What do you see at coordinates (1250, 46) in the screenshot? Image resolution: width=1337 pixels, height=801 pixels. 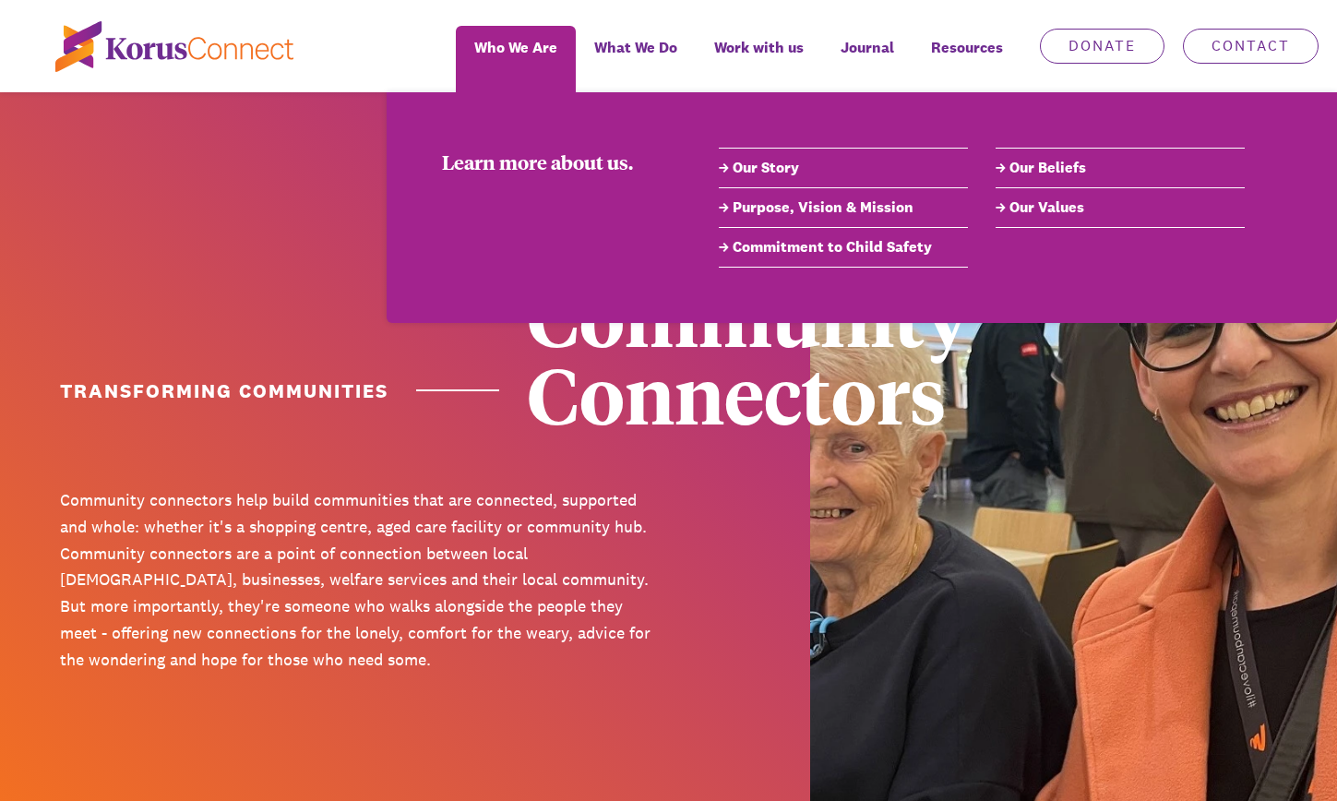 I see `a: Contact` at bounding box center [1250, 46].